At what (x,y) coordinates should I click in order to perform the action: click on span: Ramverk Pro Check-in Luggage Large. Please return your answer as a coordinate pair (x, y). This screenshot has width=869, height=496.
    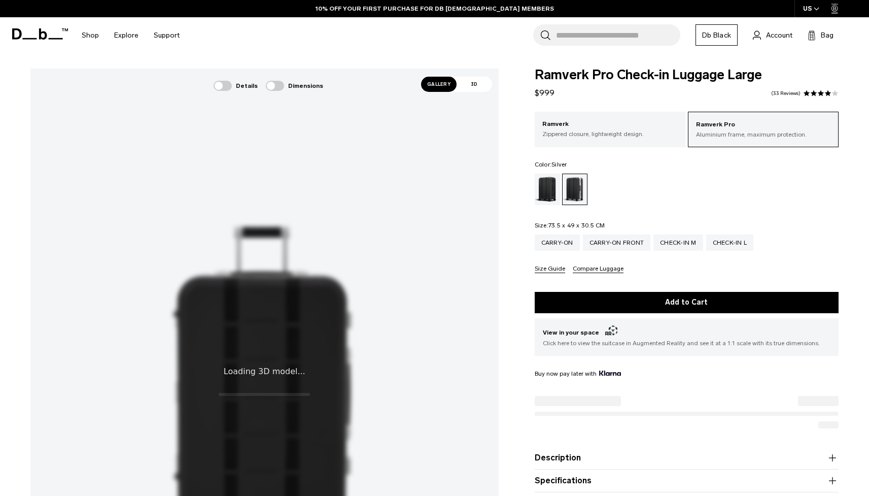
    Looking at the image, I should click on (687, 75).